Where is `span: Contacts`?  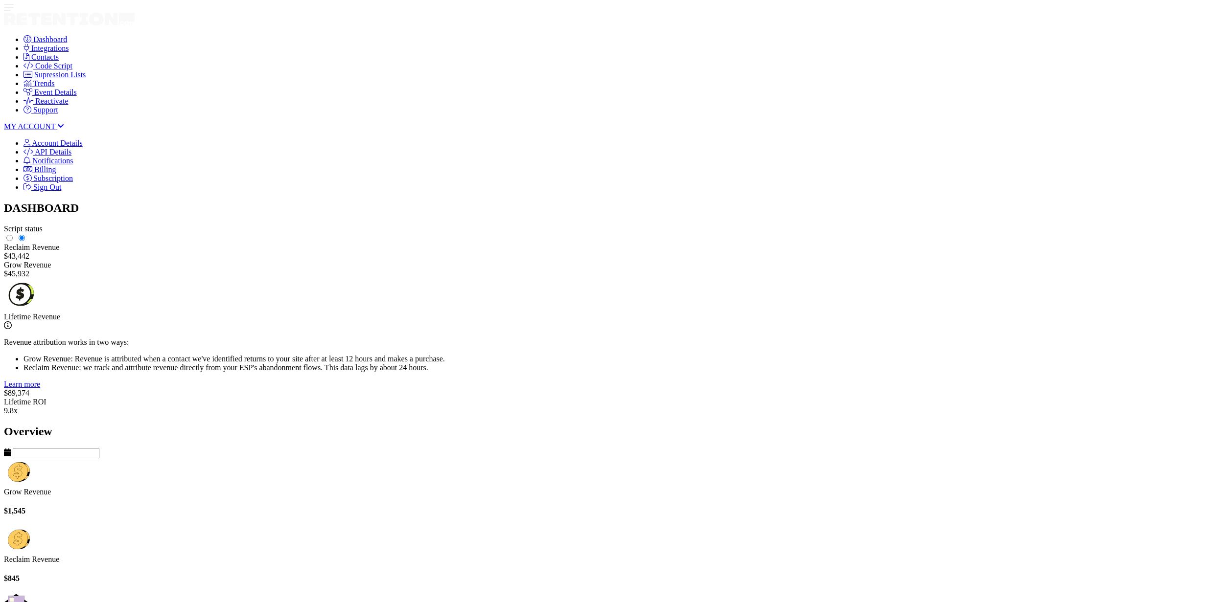 span: Contacts is located at coordinates (45, 57).